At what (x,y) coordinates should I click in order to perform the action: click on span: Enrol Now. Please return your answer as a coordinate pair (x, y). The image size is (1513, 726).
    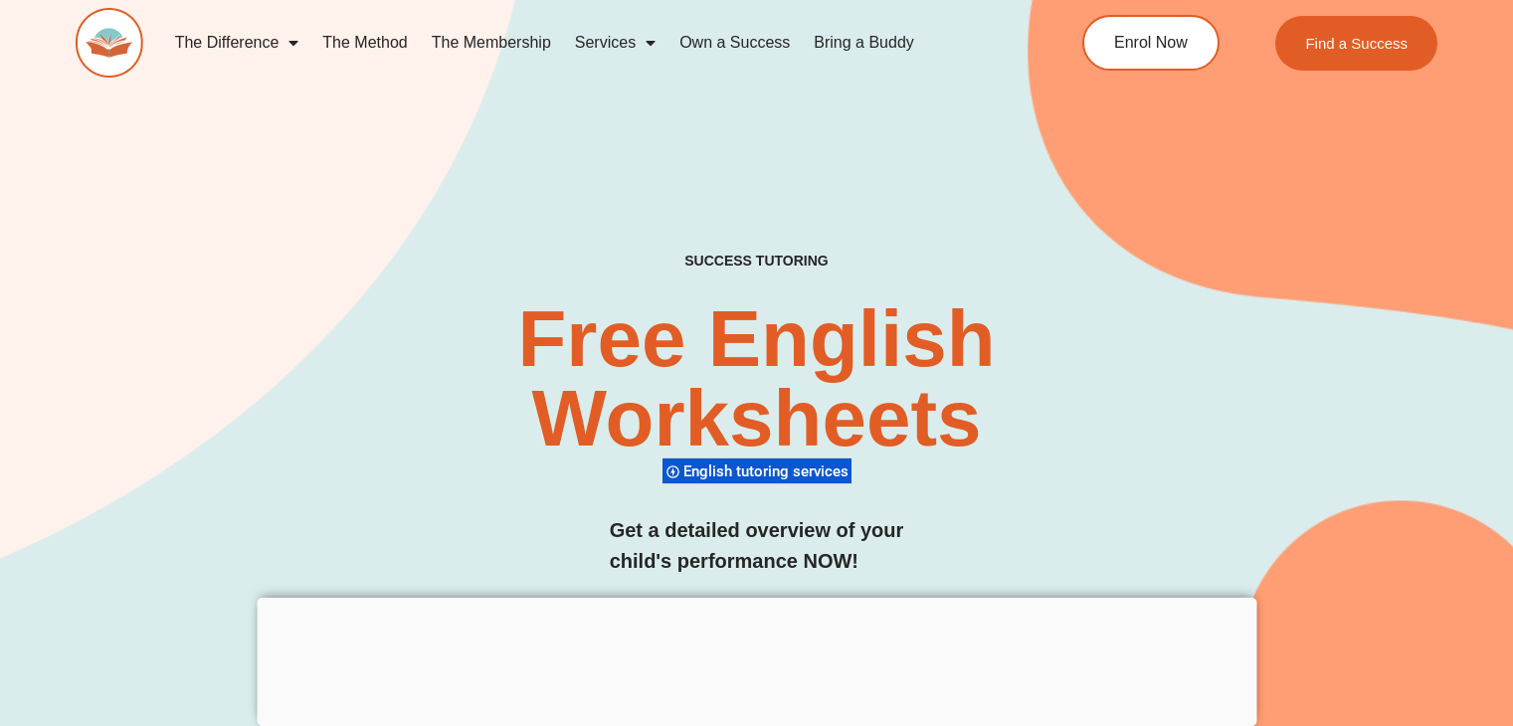
    Looking at the image, I should click on (1151, 43).